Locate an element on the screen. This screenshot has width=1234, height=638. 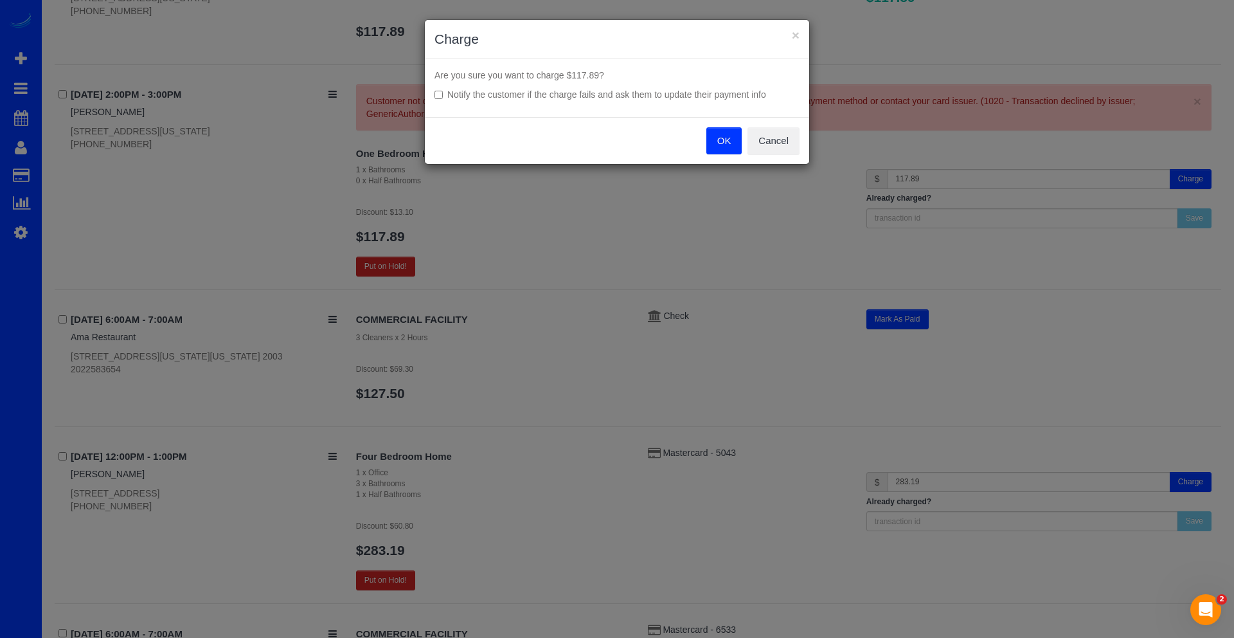
input: Notify the customer if the charge fails and ask them to update their payment info is located at coordinates (438, 95).